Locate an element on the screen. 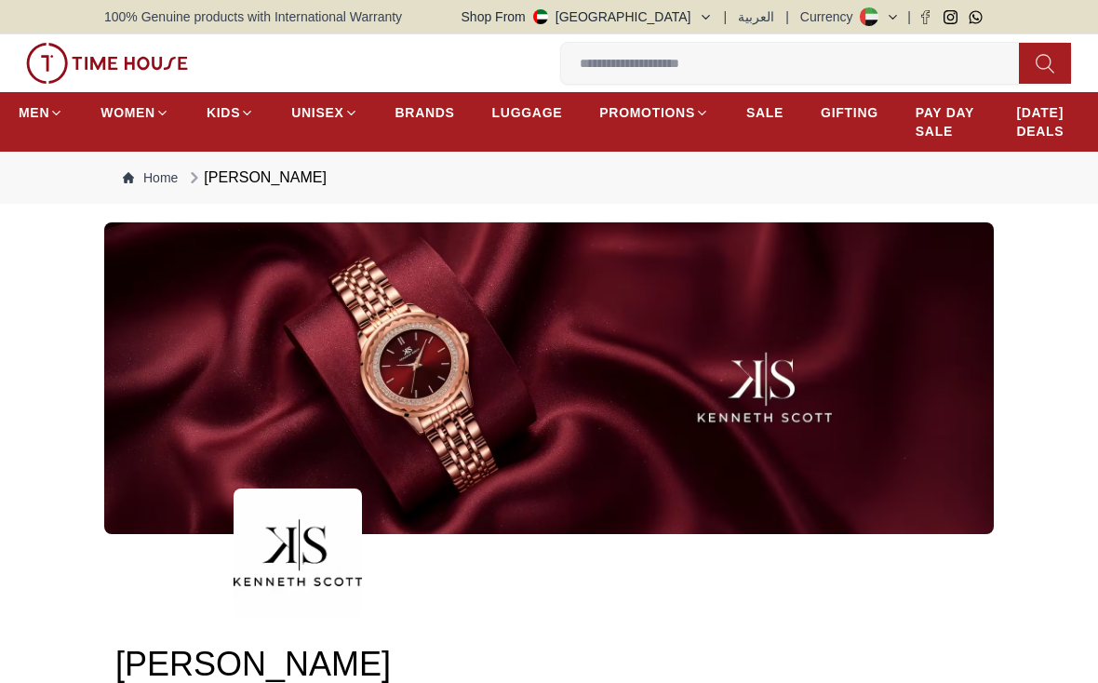 The height and width of the screenshot is (683, 1098). span: LUGGAGE is located at coordinates (528, 113).